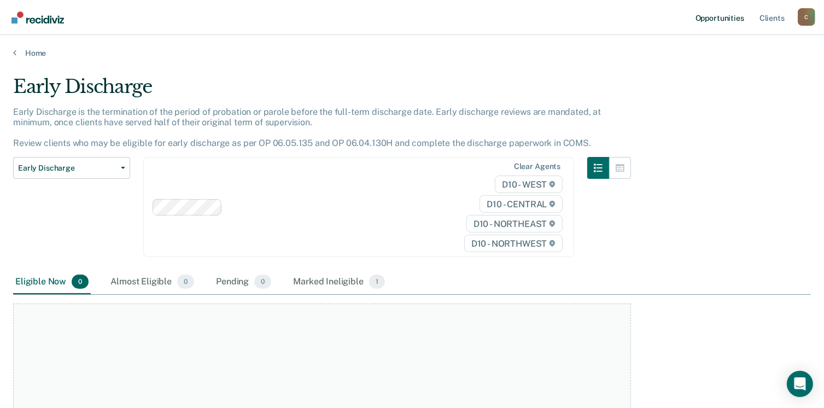  Describe the element at coordinates (515, 224) in the screenshot. I see `span: D10 - NORTHEAST` at that location.